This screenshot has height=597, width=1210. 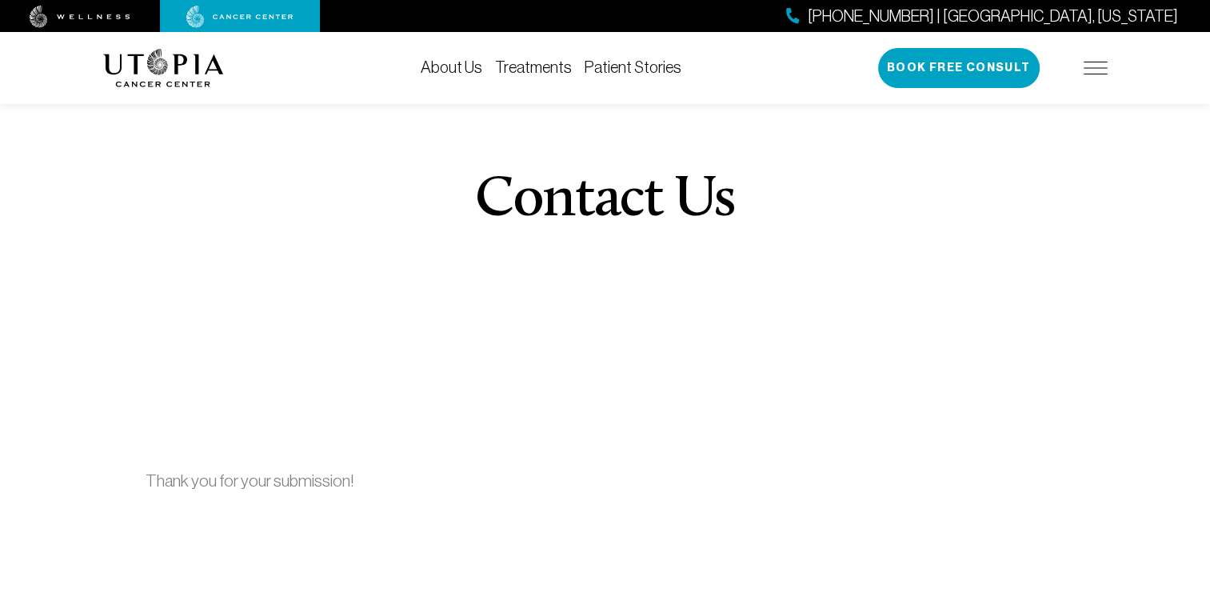 What do you see at coordinates (451, 67) in the screenshot?
I see `a: About Us` at bounding box center [451, 67].